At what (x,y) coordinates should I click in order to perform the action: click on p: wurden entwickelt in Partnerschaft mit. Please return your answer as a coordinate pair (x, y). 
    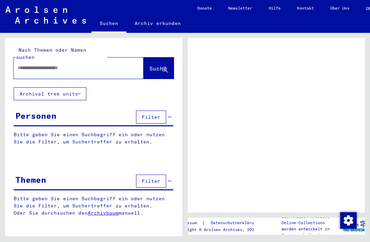
    Looking at the image, I should click on (312, 232).